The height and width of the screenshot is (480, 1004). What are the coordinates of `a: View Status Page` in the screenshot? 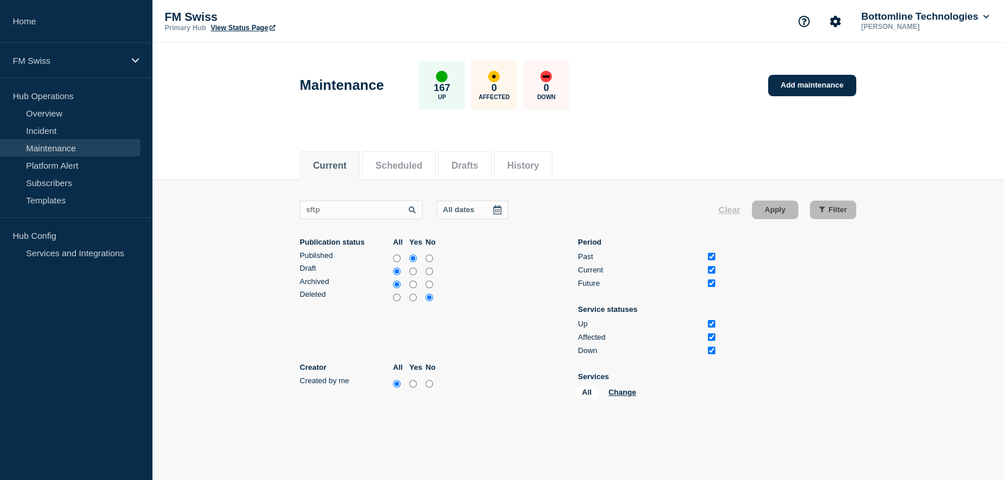 It's located at (242, 28).